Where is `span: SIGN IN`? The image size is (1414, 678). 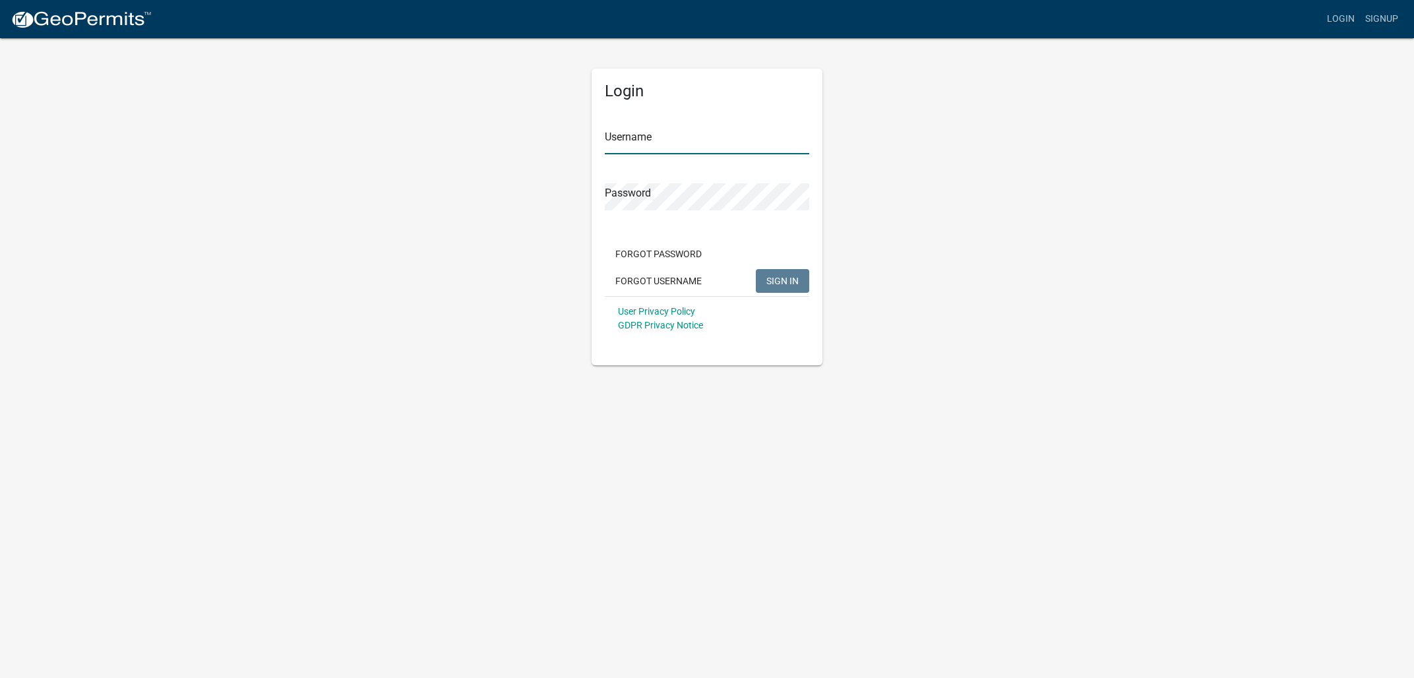 span: SIGN IN is located at coordinates (782, 280).